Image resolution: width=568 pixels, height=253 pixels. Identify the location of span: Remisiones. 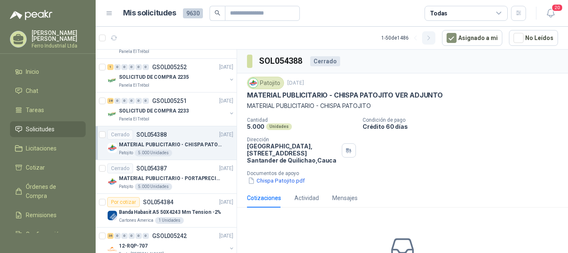
(41, 215).